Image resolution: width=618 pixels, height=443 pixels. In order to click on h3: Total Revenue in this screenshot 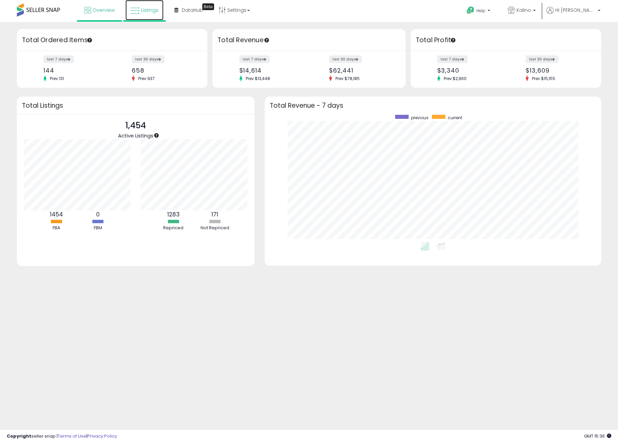, I will do `click(309, 40)`.